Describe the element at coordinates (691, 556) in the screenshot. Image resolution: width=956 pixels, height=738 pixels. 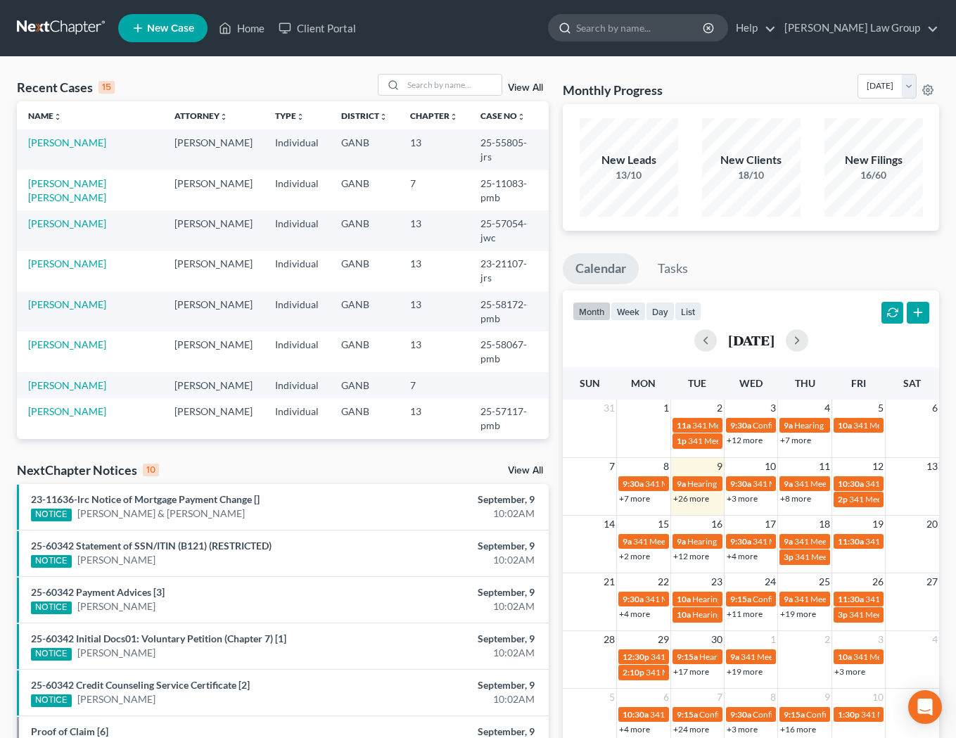
I see `a: +12 more` at that location.